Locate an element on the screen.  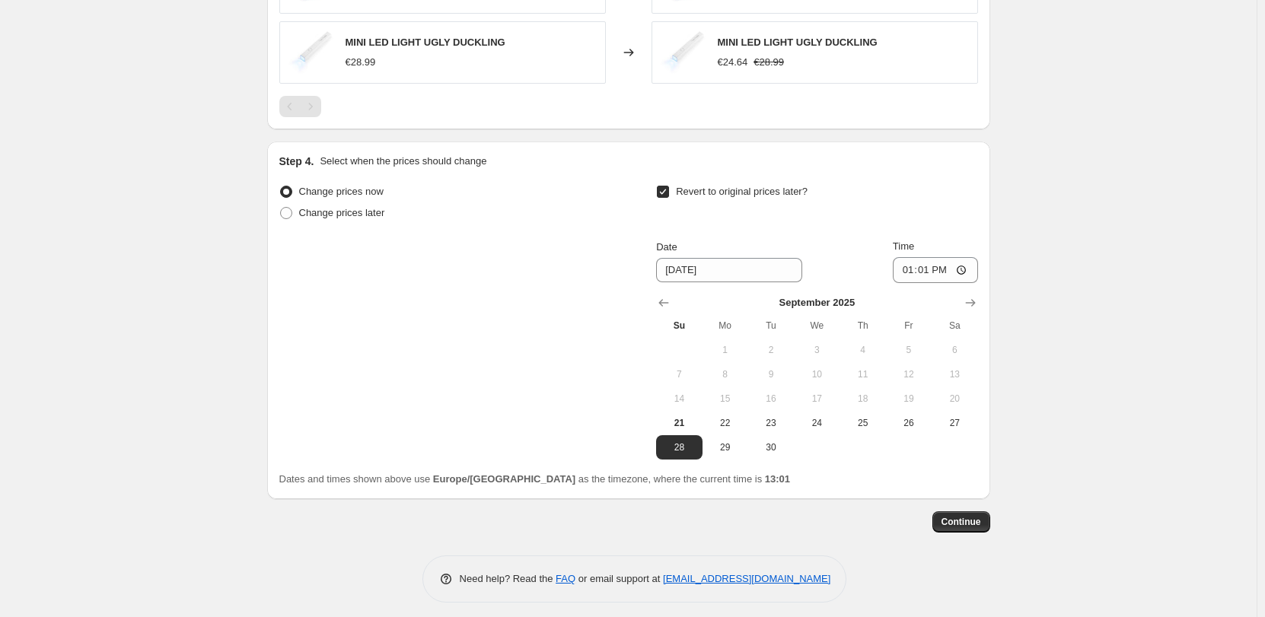
button: Show previous month, August 2025 is located at coordinates (664, 303).